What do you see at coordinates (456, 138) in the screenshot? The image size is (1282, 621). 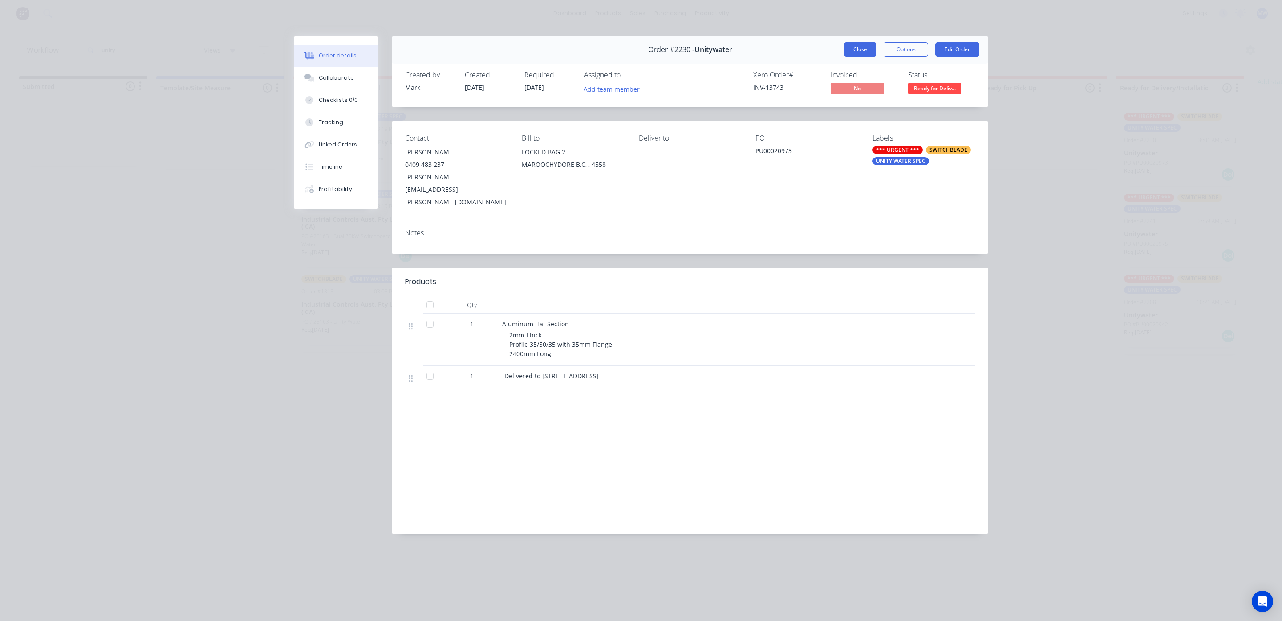 I see `div: Contact` at bounding box center [456, 138].